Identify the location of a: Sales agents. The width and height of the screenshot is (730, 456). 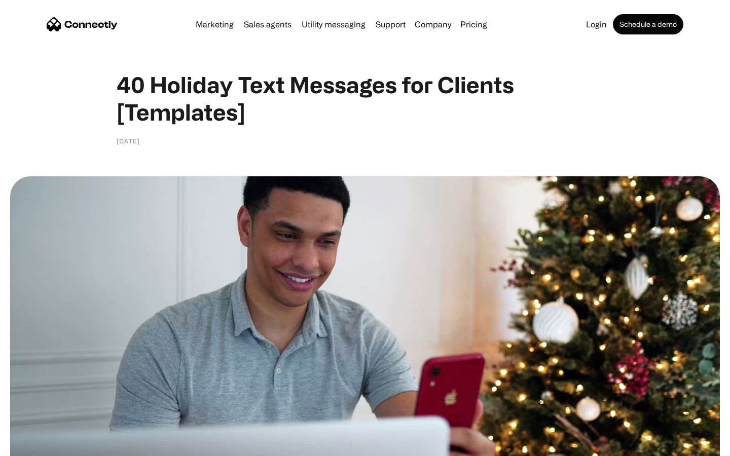
(268, 24).